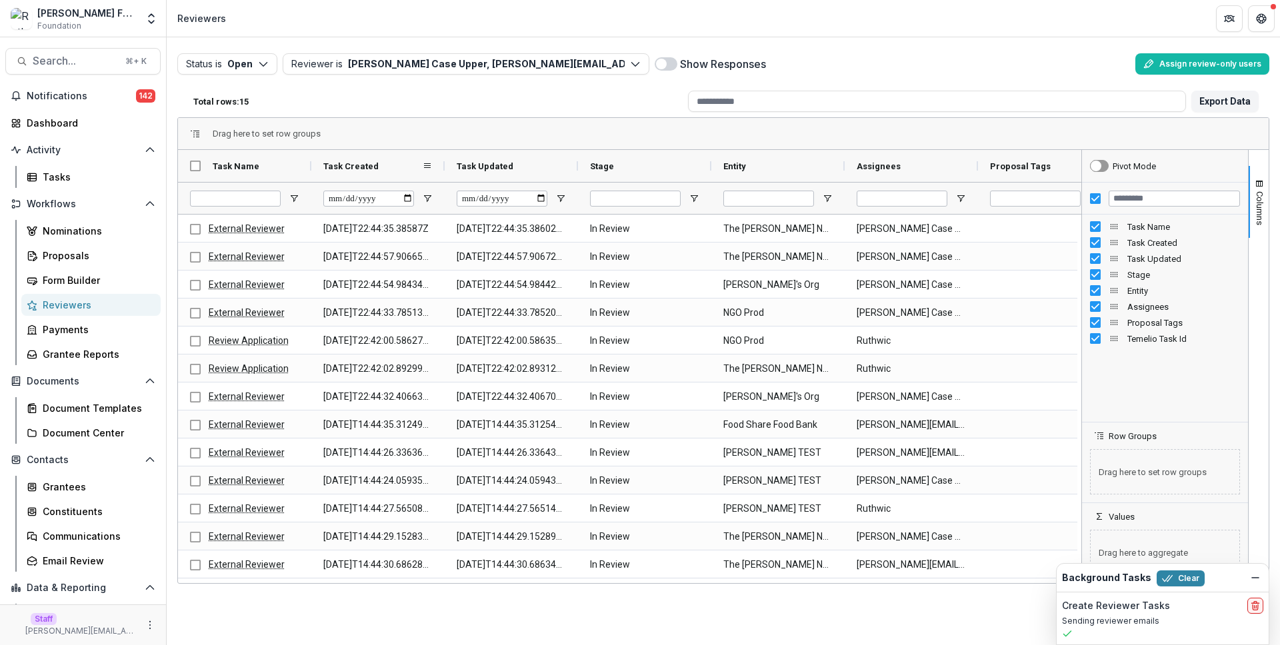 This screenshot has width=1280, height=645. Describe the element at coordinates (91, 354) in the screenshot. I see `a: Grantee Reports` at that location.